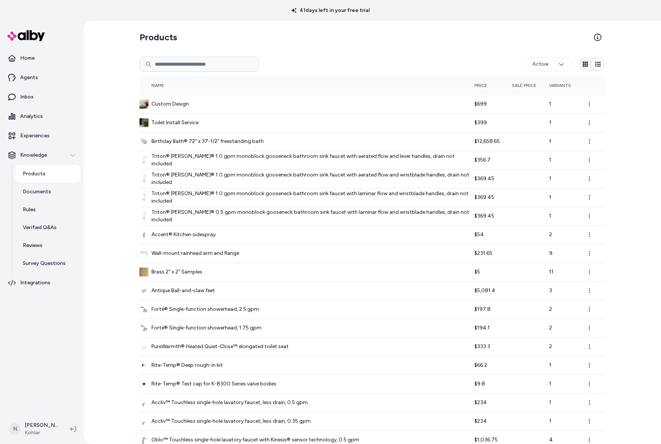 Image resolution: width=661 pixels, height=444 pixels. Describe the element at coordinates (144, 123) in the screenshot. I see `img: Toilet Install Service` at that location.